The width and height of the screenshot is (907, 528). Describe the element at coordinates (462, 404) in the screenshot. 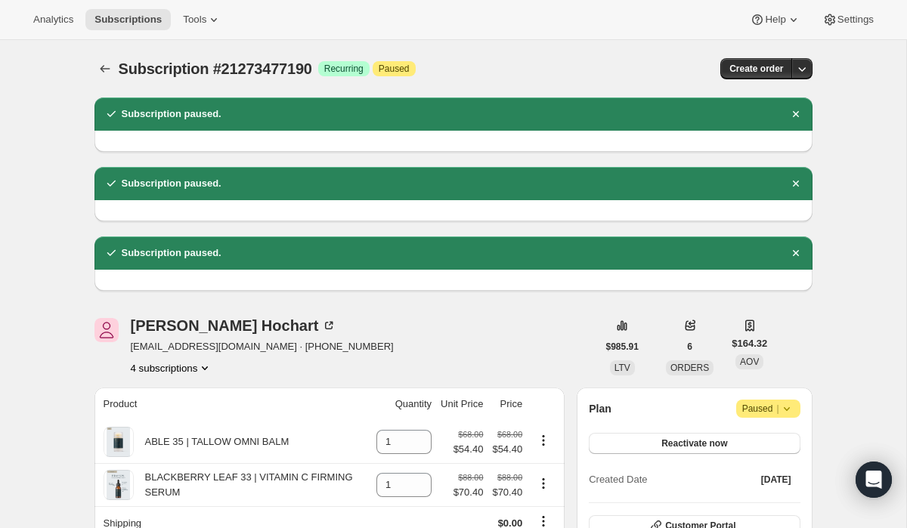

I see `th: Unit Price` at that location.